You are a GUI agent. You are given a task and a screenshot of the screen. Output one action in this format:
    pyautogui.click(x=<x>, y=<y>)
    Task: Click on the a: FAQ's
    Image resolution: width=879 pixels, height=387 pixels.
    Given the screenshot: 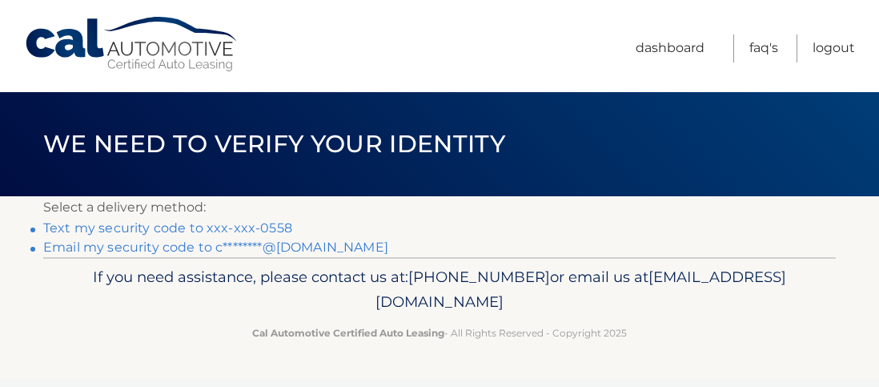 What is the action you would take?
    pyautogui.click(x=764, y=48)
    